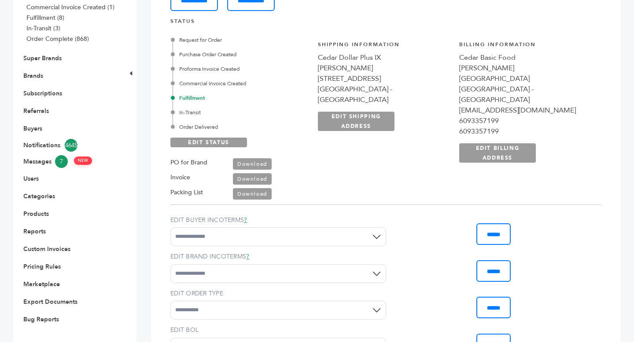 The image size is (634, 342). Describe the element at coordinates (33, 76) in the screenshot. I see `a: Brands` at that location.